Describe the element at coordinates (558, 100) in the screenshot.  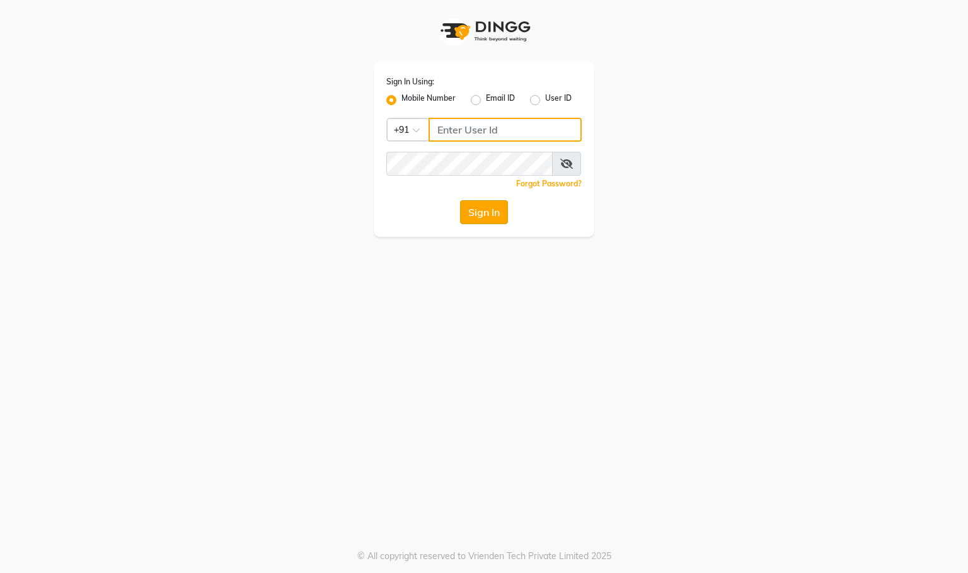
I see `label: User ID` at that location.